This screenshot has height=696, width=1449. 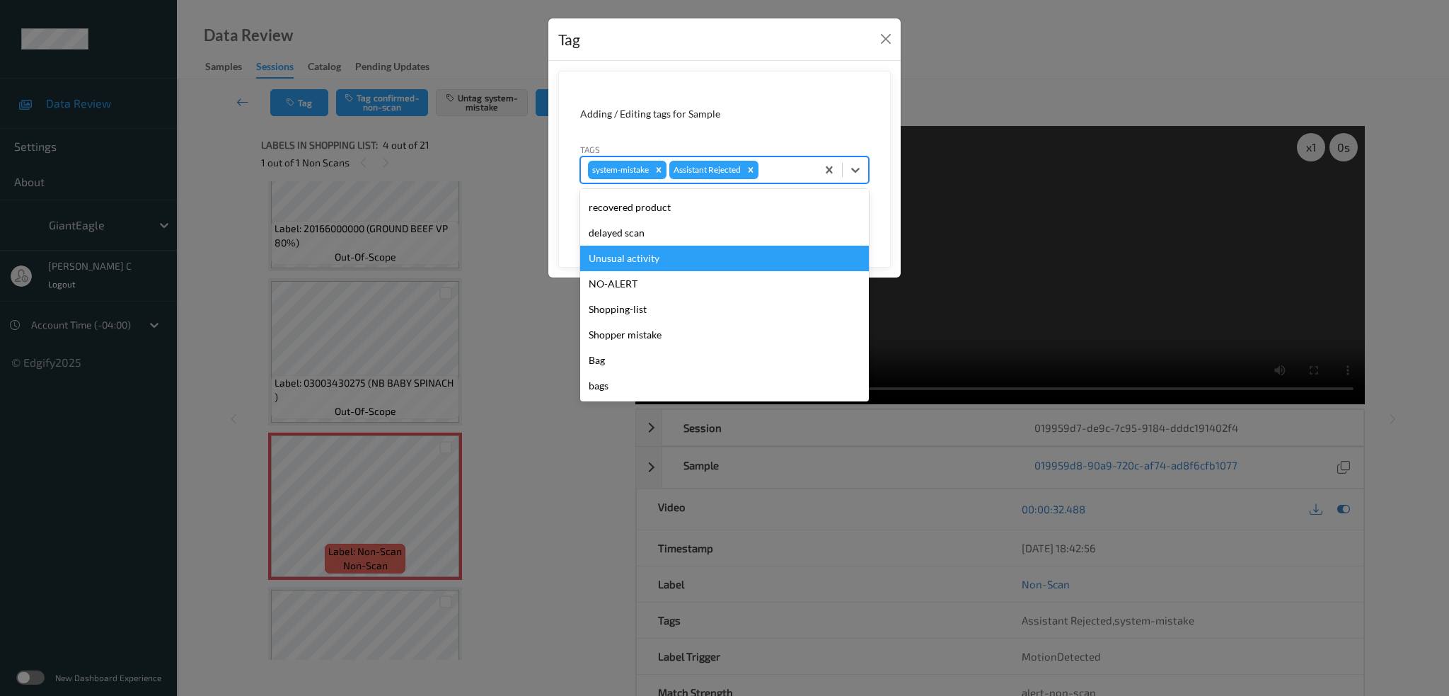 What do you see at coordinates (725, 284) in the screenshot?
I see `div: NO-ALERT` at bounding box center [725, 284].